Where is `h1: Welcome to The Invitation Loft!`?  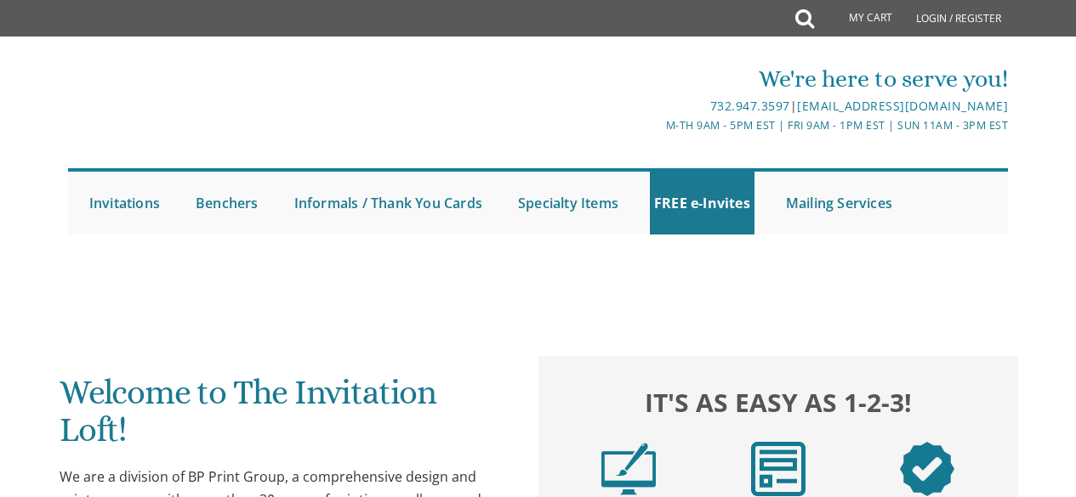 h1: Welcome to The Invitation Loft! is located at coordinates (283, 418).